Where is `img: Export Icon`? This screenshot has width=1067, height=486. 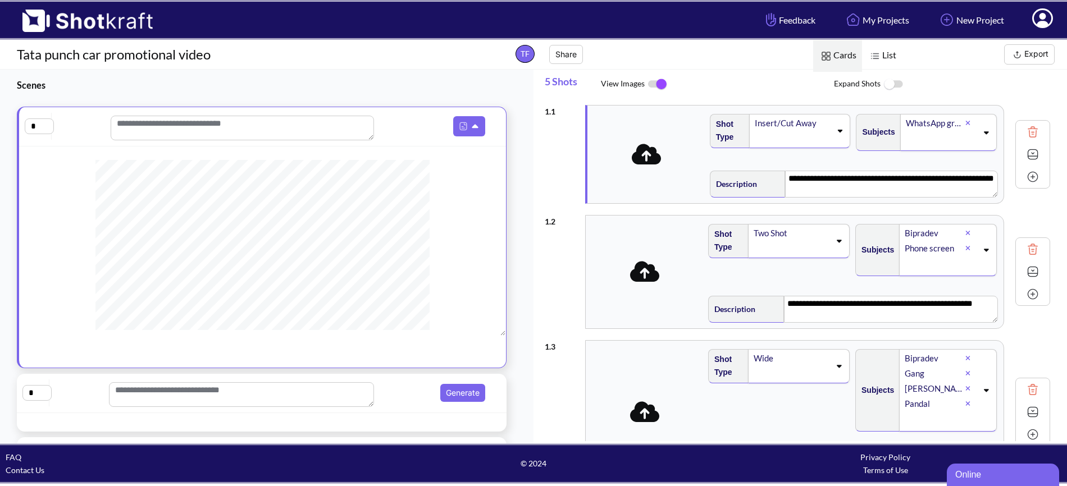 img: Export Icon is located at coordinates (1017, 54).